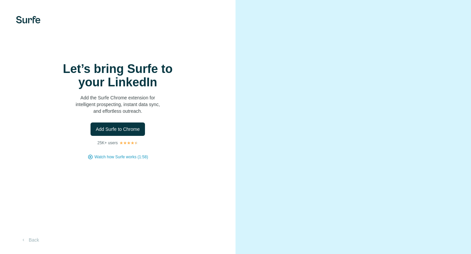 This screenshot has height=254, width=471. I want to click on h1: Let’s bring Surfe to your LinkedIn, so click(118, 76).